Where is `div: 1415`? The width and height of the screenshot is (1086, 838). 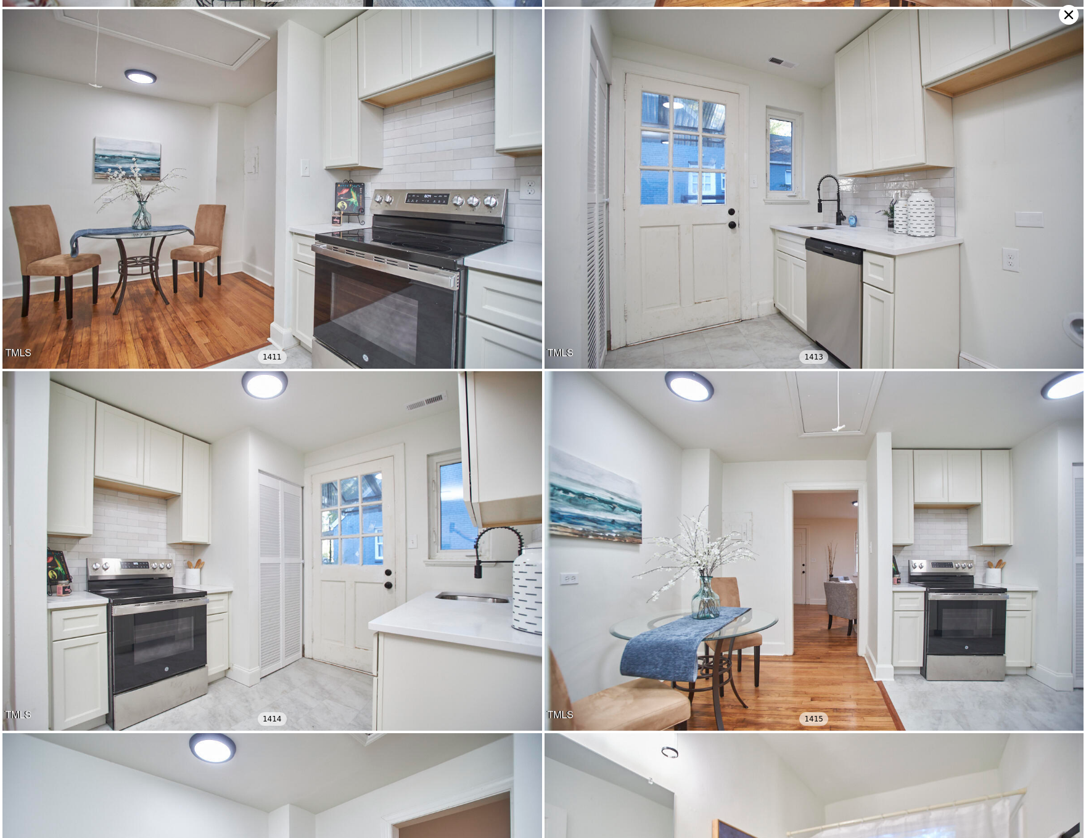 div: 1415 is located at coordinates (814, 719).